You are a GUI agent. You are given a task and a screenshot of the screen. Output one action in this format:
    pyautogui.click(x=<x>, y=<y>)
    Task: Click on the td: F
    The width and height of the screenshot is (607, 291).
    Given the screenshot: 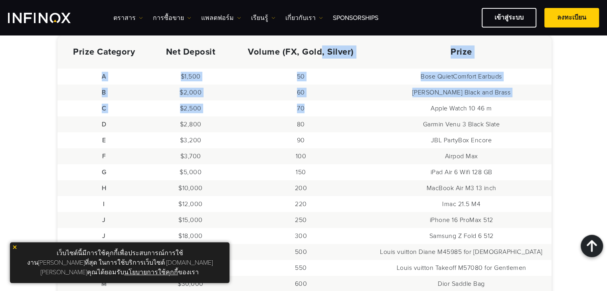 What is the action you would take?
    pyautogui.click(x=104, y=156)
    